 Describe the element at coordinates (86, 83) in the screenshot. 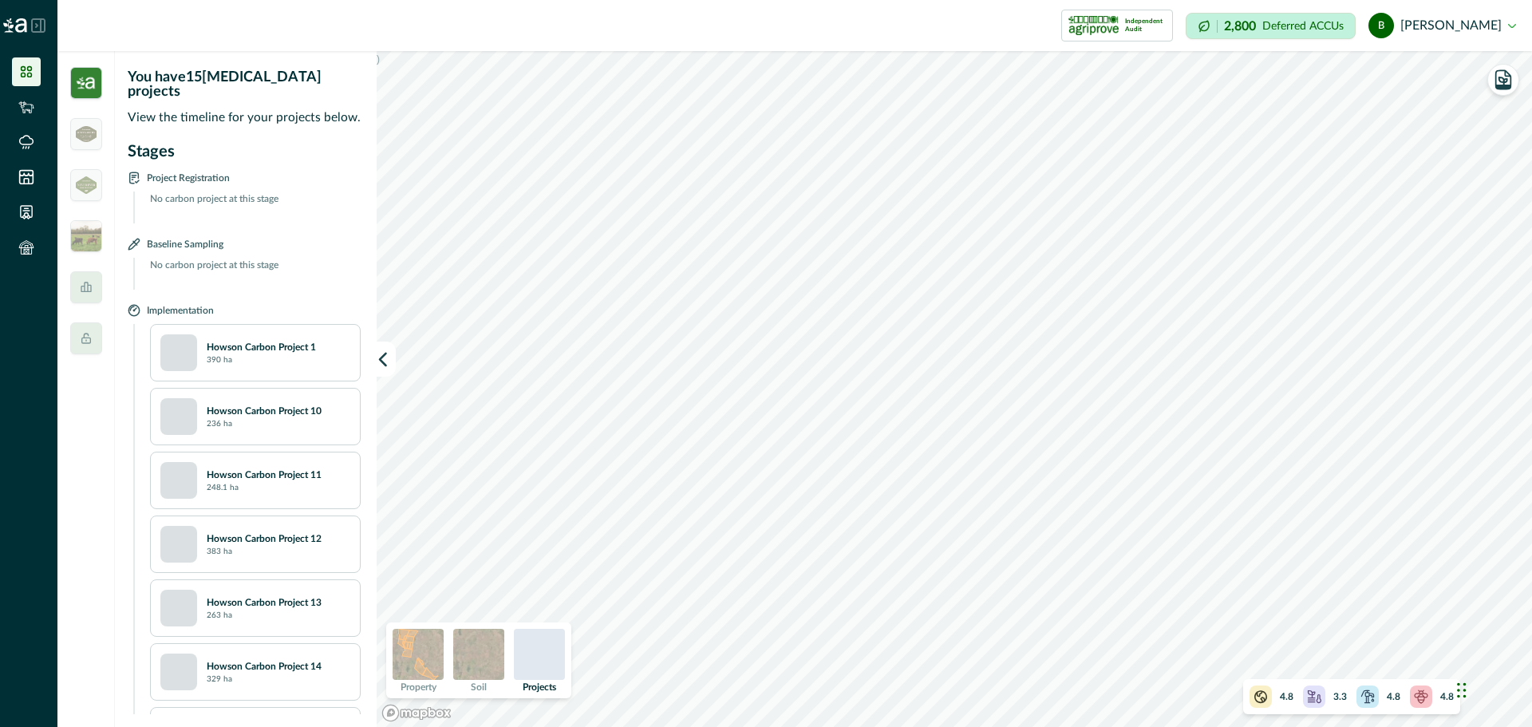

I see `img: insight_carbon-39e2b7a3.png` at that location.